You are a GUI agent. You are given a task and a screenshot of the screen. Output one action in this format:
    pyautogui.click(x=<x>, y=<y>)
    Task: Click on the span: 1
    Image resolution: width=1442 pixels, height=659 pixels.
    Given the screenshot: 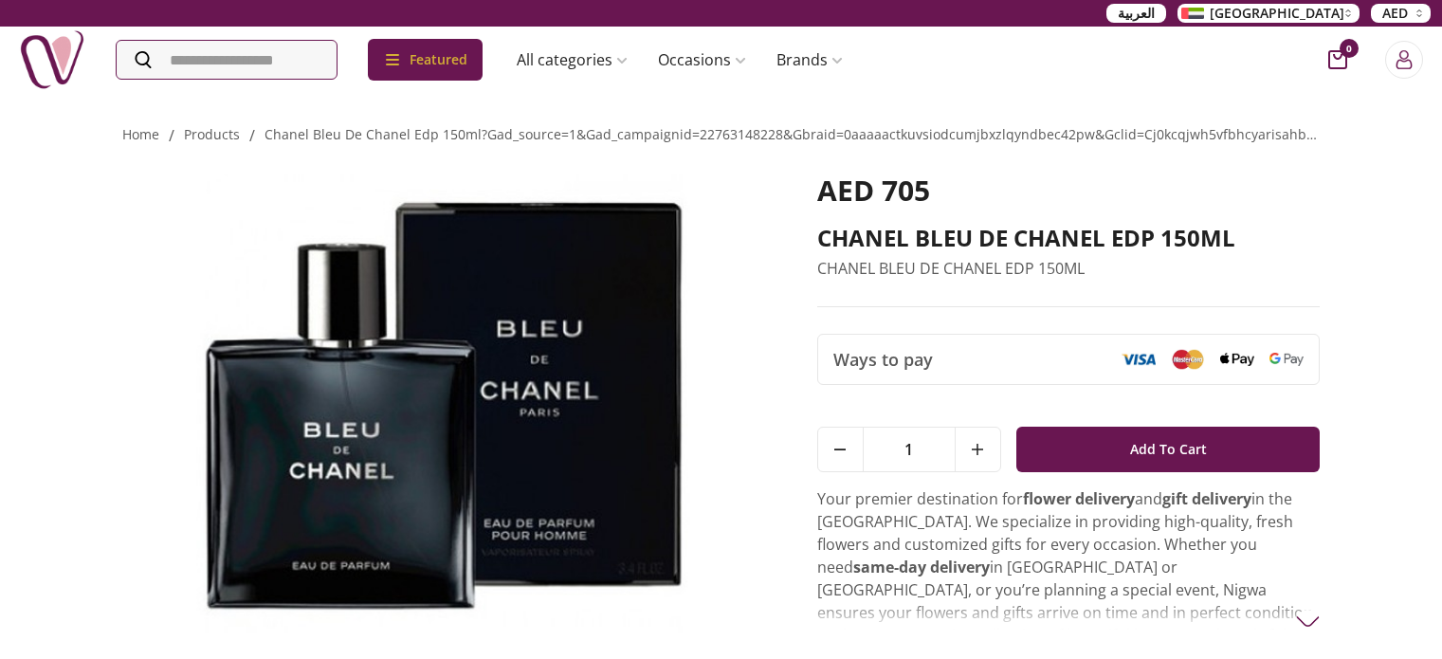 What is the action you would take?
    pyautogui.click(x=909, y=449)
    